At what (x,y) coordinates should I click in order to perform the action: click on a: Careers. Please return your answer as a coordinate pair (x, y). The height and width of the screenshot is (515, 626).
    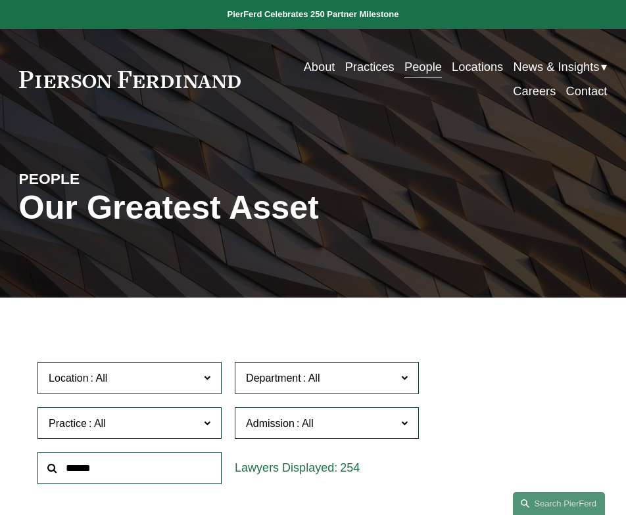
    Looking at the image, I should click on (534, 91).